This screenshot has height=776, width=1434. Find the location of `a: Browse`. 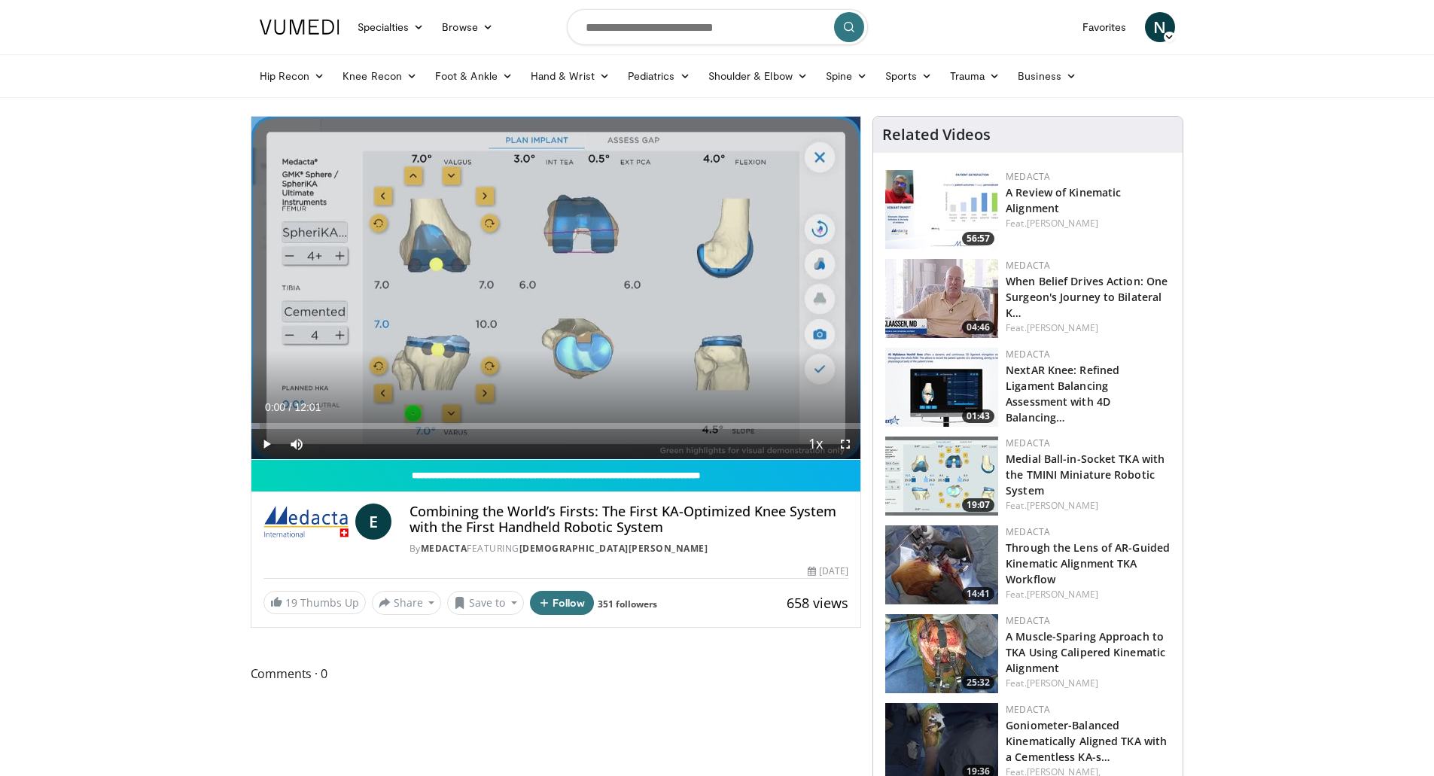

a: Browse is located at coordinates (468, 27).